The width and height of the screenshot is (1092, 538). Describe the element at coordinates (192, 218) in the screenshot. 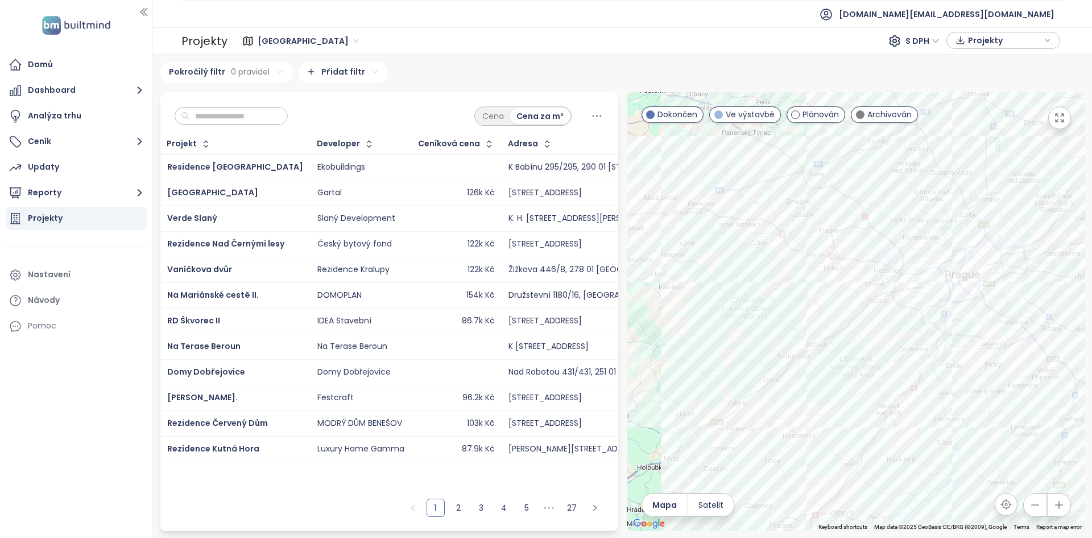

I see `a: Verde Slaný` at that location.